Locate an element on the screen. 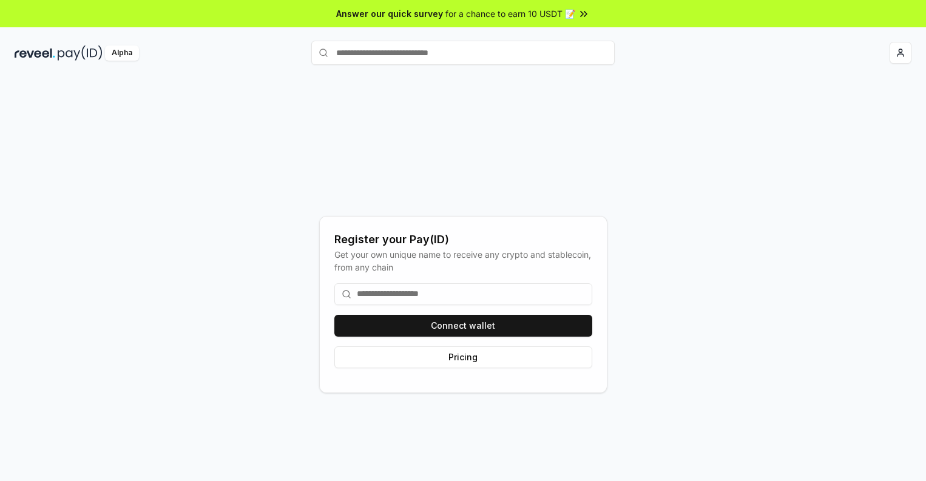 The width and height of the screenshot is (926, 481). span: for a chance to earn 10 USDT 📝 is located at coordinates (510, 13).